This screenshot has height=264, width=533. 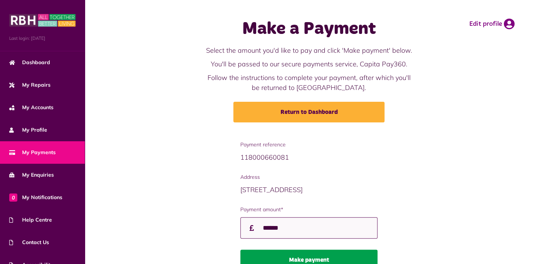 What do you see at coordinates (492, 24) in the screenshot?
I see `a: Edit profile` at bounding box center [492, 24].